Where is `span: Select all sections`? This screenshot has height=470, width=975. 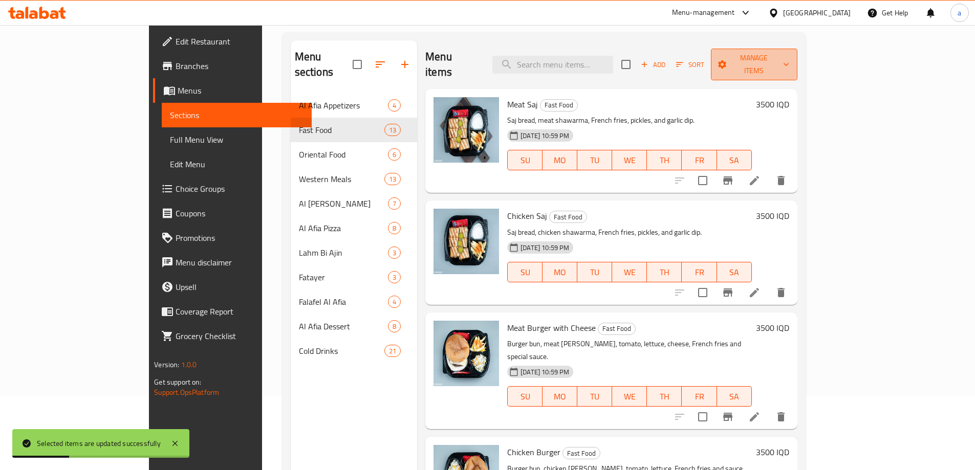 span: Select all sections is located at coordinates (357, 64).